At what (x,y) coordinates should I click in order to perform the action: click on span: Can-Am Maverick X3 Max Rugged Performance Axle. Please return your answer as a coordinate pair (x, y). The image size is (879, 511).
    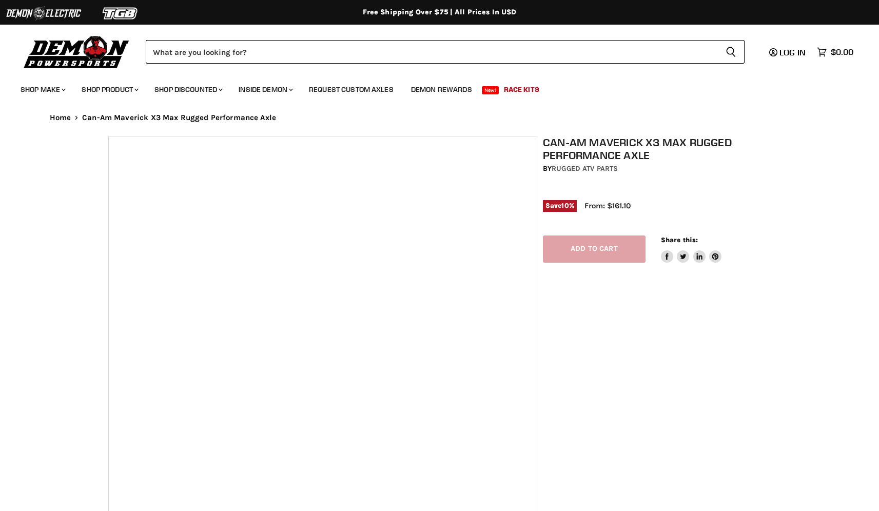
    Looking at the image, I should click on (179, 117).